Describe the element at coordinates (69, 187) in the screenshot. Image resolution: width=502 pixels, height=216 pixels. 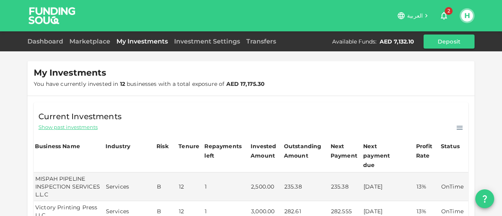
I see `td: MISPAH PIPELINE INSPECTION SERVICES L.L.C` at that location.